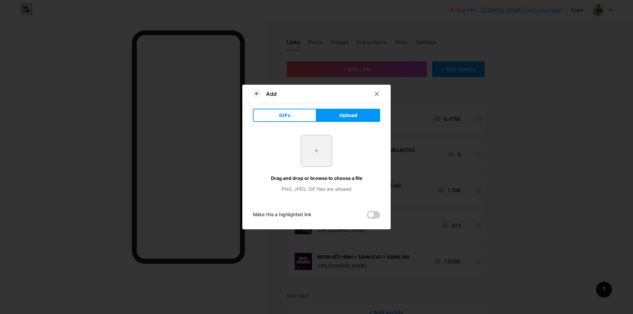  I want to click on span: GIFs, so click(285, 115).